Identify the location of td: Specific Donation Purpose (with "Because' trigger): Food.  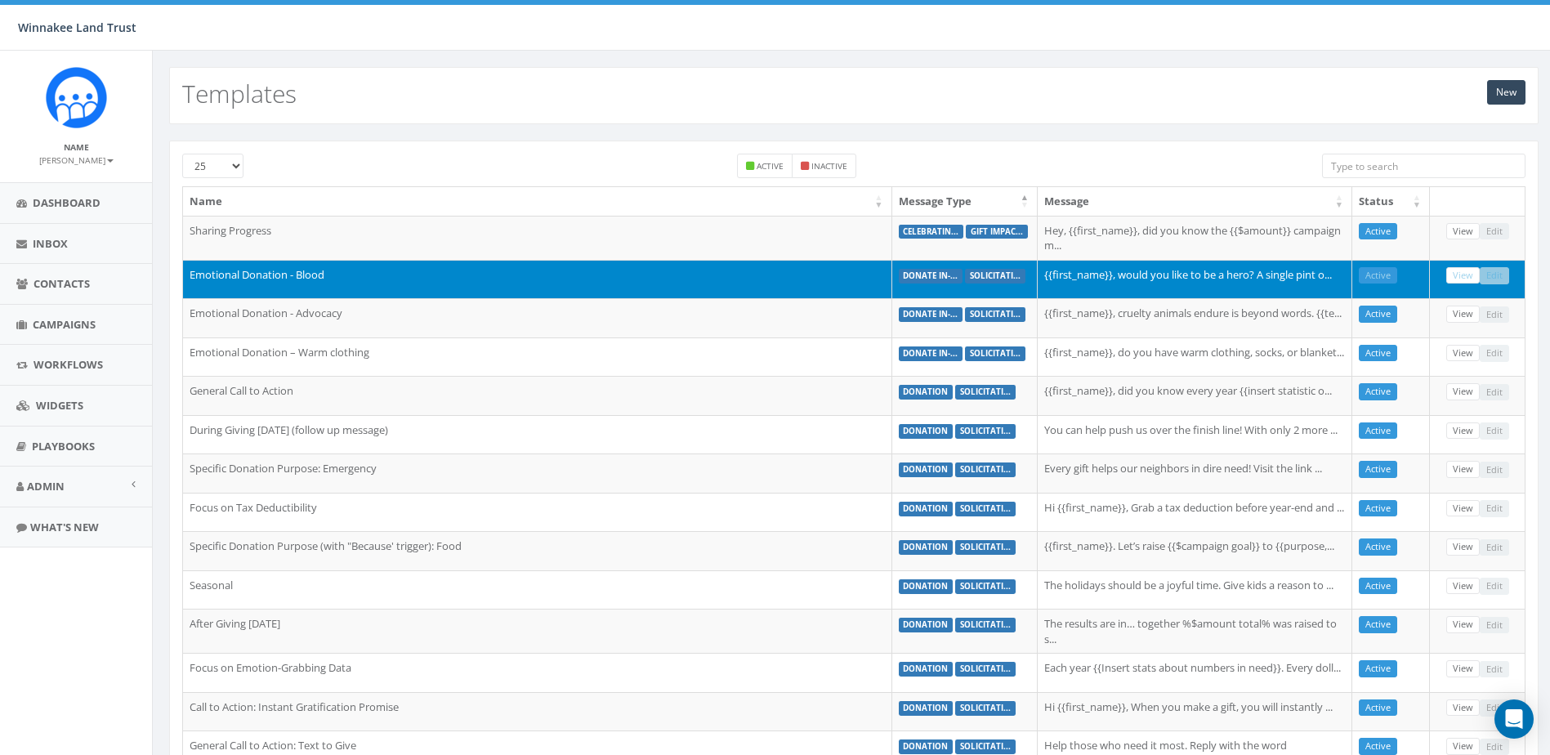
(538, 551).